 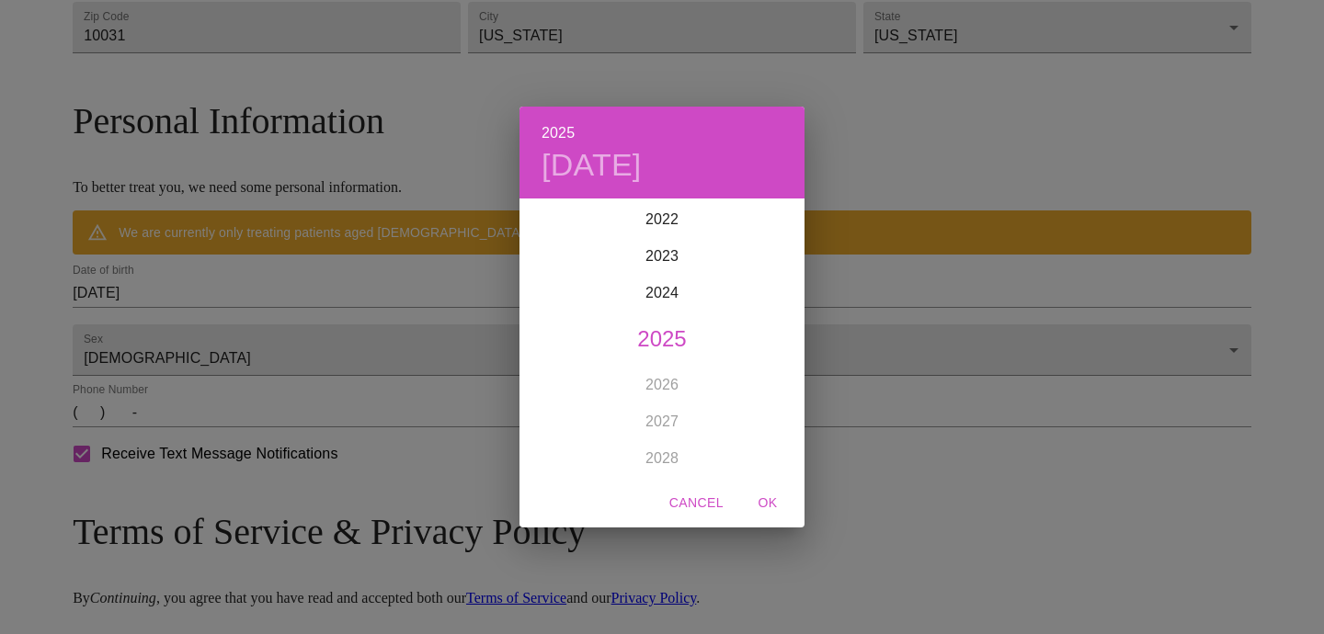 What do you see at coordinates (662, 257) in the screenshot?
I see `div: 2023` at bounding box center [662, 257].